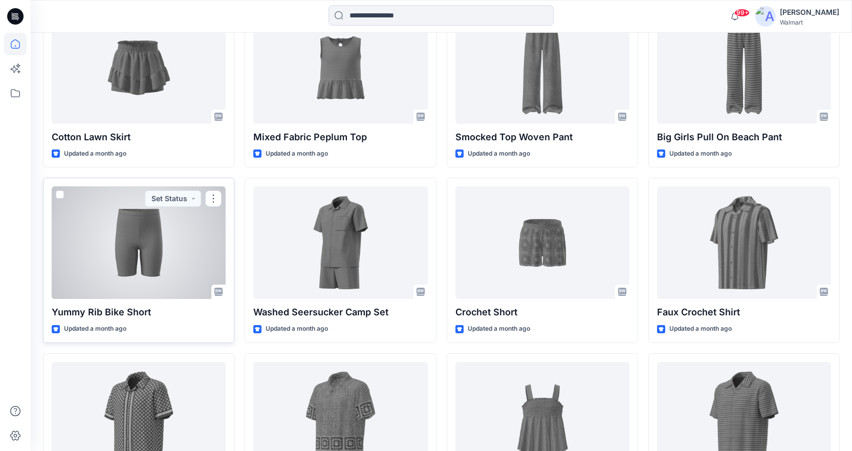 The image size is (852, 451). What do you see at coordinates (340, 243) in the screenshot?
I see `a: Washed Seersucker Camp Set` at bounding box center [340, 243].